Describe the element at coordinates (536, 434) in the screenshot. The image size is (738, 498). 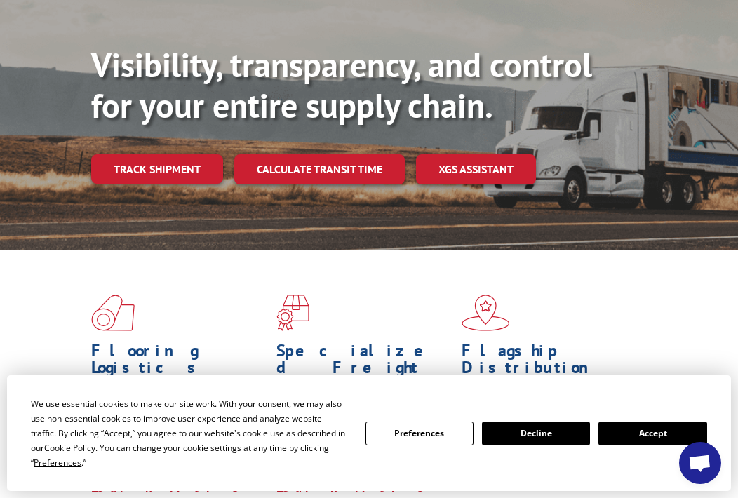
I see `button: Decline` at that location.